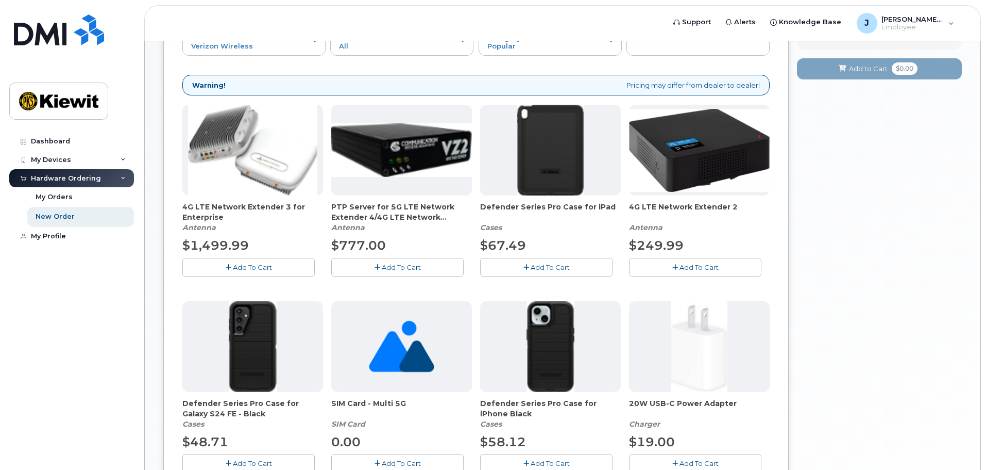  Describe the element at coordinates (550, 150) in the screenshot. I see `img: defenderipad10thgen.png` at that location.